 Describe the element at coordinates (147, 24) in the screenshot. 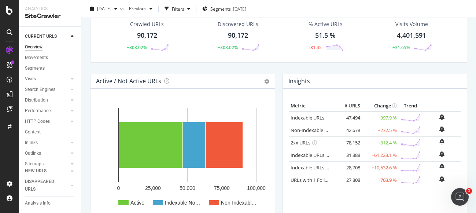

I see `div: Crawled URLs` at that location.